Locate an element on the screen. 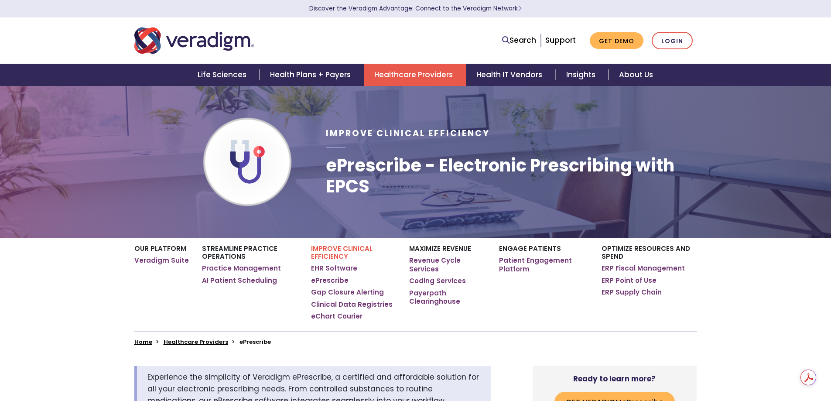 The width and height of the screenshot is (831, 401). a: Veradigm logo is located at coordinates (194, 41).